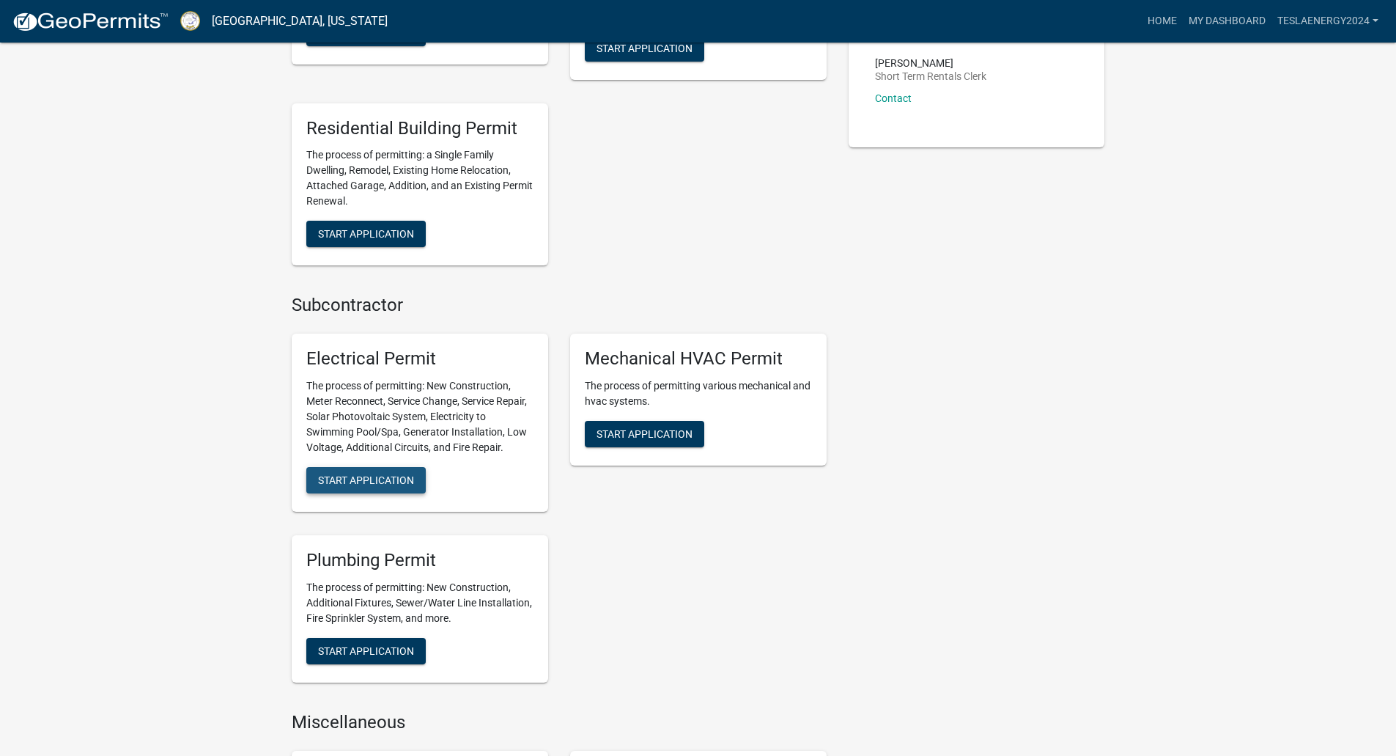  I want to click on h5: Residential Building Permit, so click(420, 128).